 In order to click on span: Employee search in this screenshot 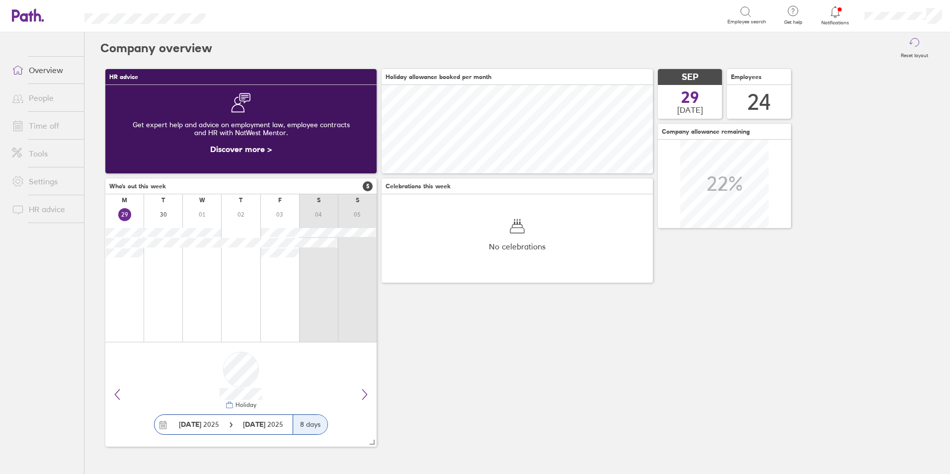, I will do `click(747, 22)`.